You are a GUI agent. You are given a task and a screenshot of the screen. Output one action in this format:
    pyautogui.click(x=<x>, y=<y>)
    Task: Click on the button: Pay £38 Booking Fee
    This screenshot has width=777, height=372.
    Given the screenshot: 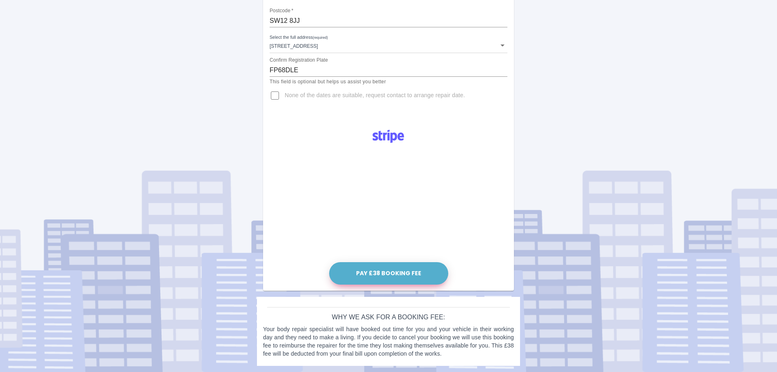 What is the action you would take?
    pyautogui.click(x=389, y=273)
    